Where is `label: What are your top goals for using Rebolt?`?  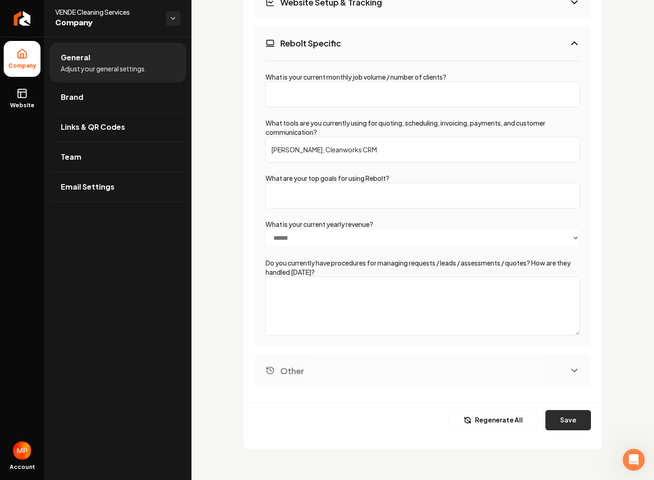
label: What are your top goals for using Rebolt? is located at coordinates (327, 178).